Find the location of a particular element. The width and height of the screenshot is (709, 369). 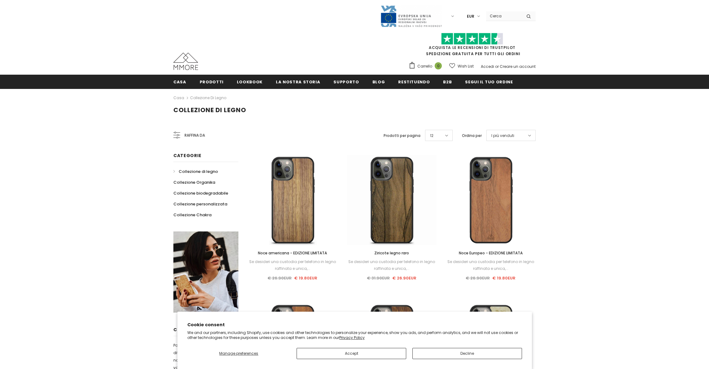

span: Lookbook is located at coordinates (250, 82).